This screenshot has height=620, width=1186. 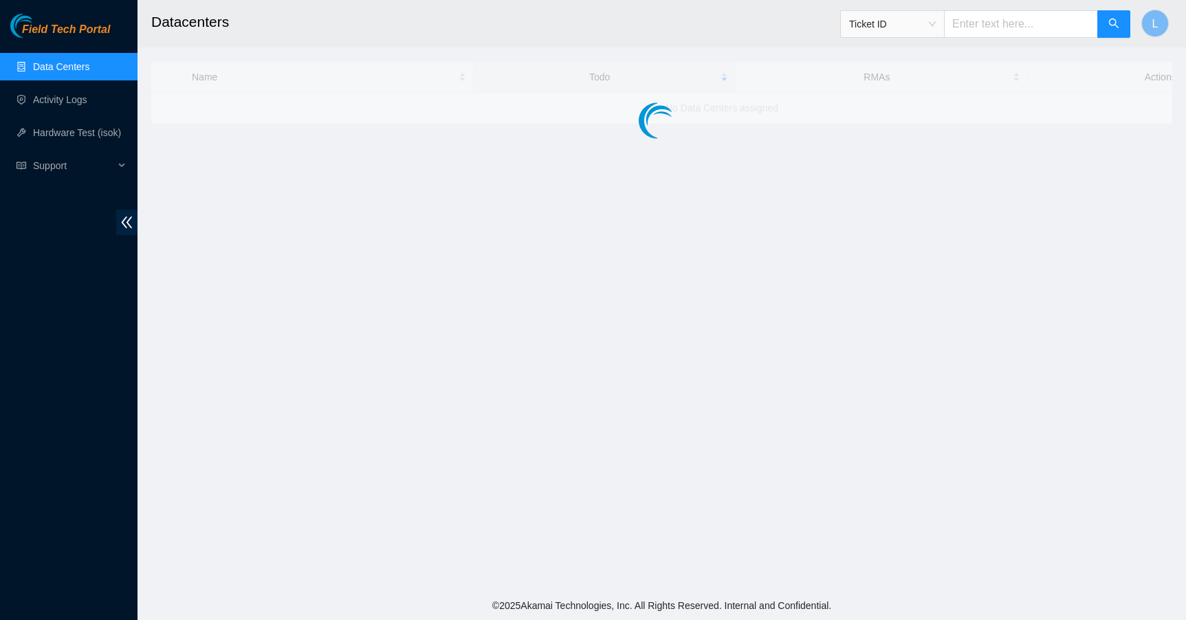 I want to click on a: Hardware Test (isok), so click(x=77, y=133).